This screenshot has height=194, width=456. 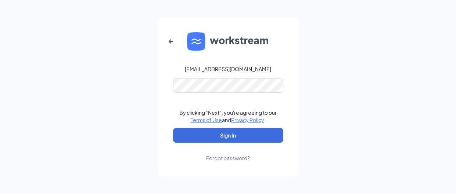 What do you see at coordinates (171, 41) in the screenshot?
I see `svg: ArrowLeftNew` at bounding box center [171, 41].